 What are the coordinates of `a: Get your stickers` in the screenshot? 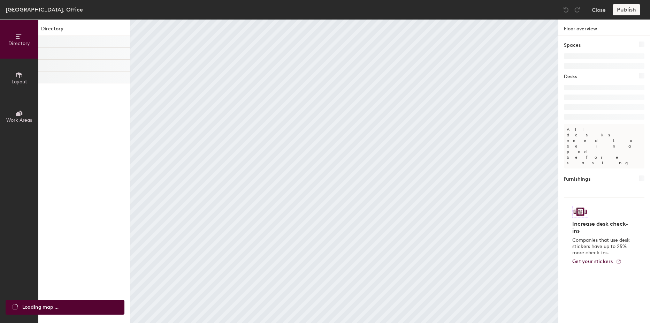 It's located at (597, 261).